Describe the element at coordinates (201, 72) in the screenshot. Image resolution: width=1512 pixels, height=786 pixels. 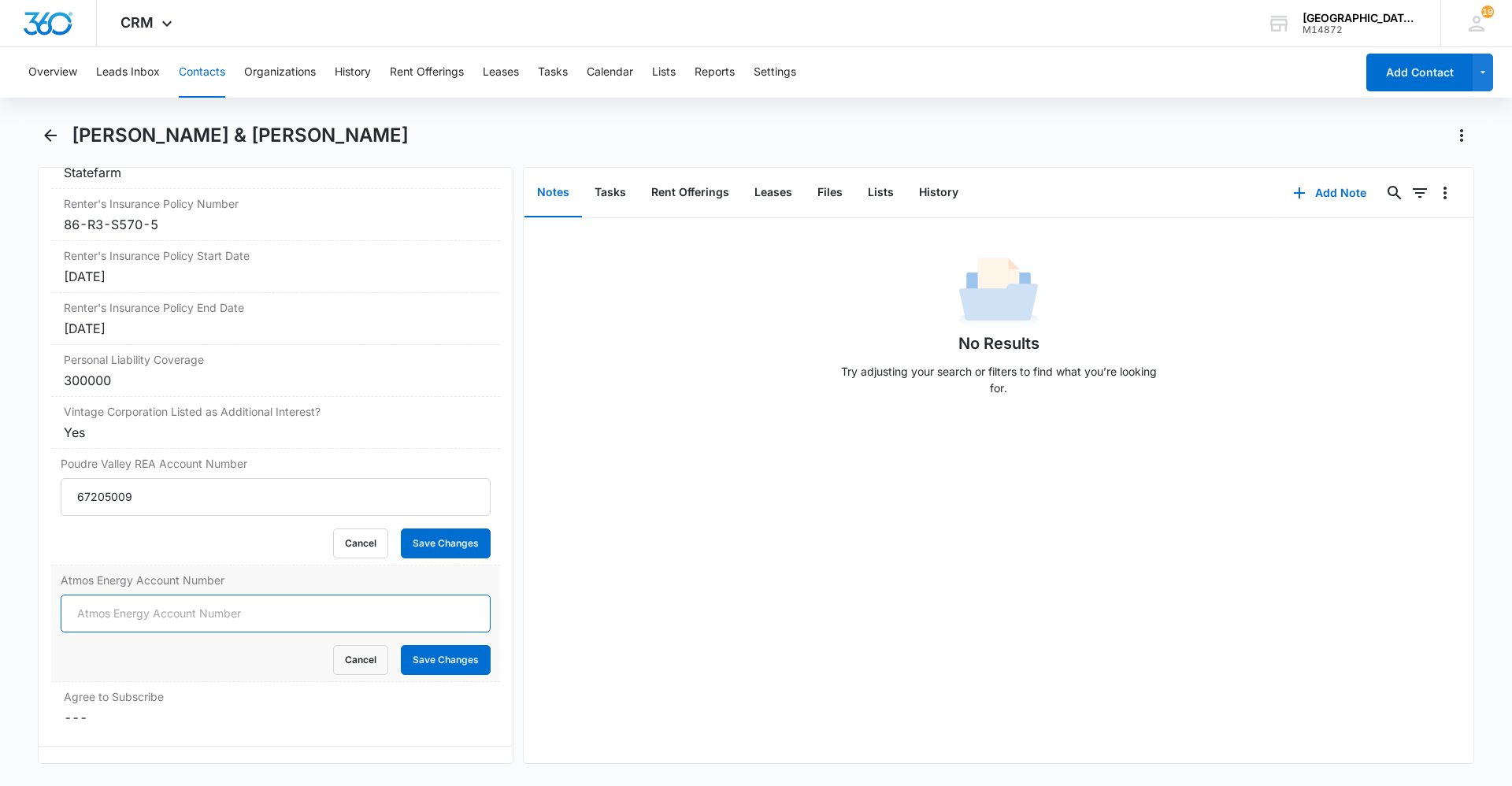
I see `button: Contacts` at that location.